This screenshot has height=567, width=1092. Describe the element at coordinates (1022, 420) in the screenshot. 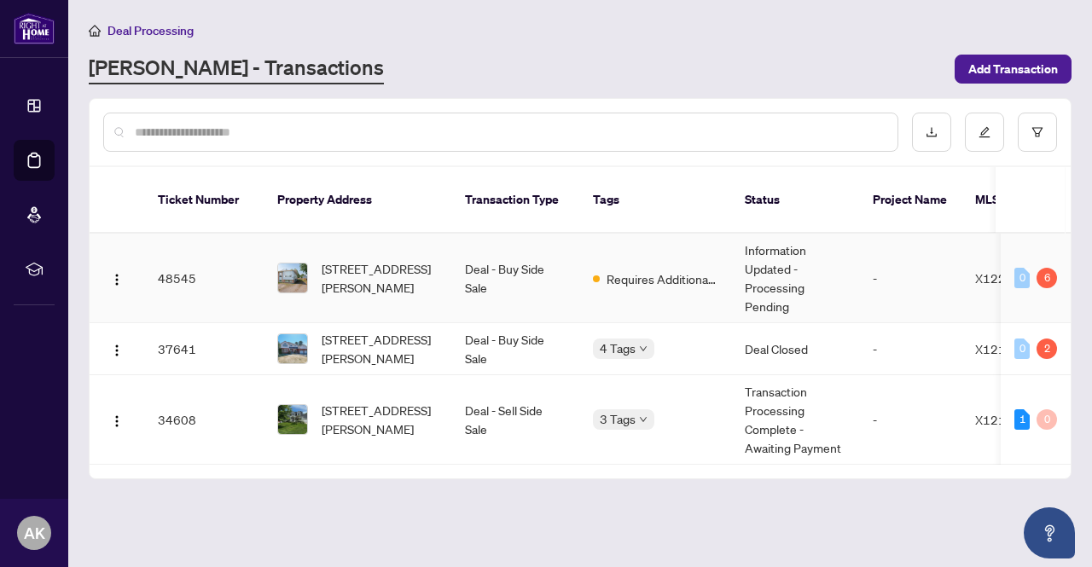

I see `div: 1` at that location.